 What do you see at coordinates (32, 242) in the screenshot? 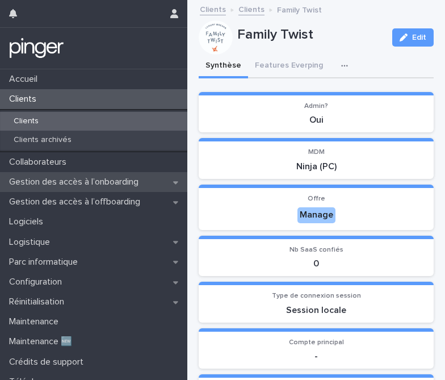
I see `p: Logistique` at bounding box center [32, 242].